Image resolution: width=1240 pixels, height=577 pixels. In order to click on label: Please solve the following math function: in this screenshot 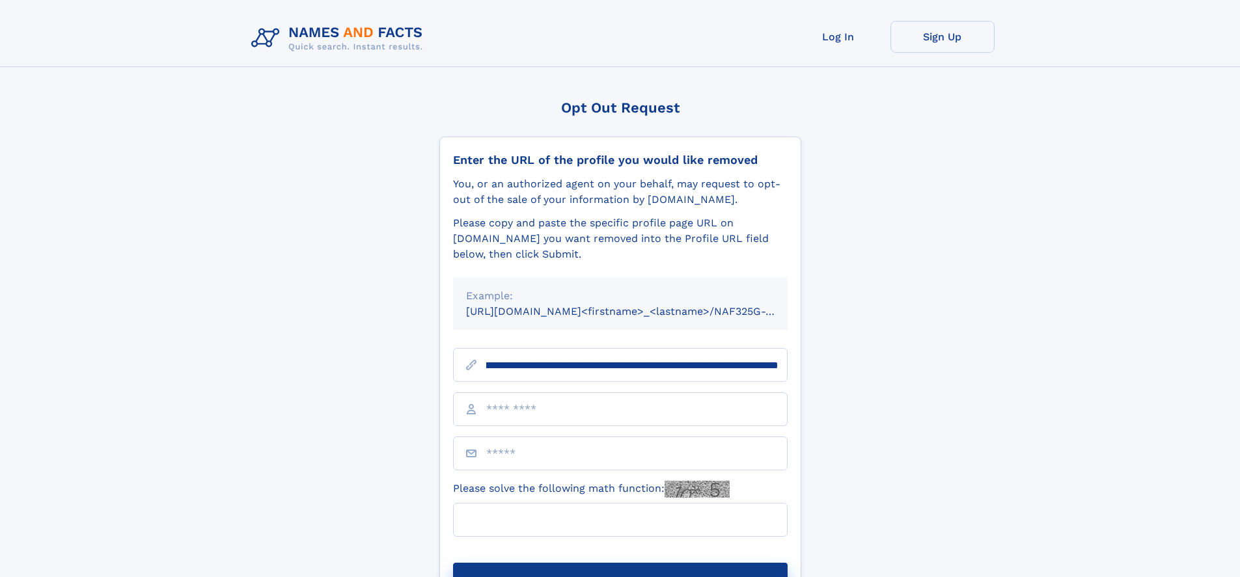, I will do `click(591, 490)`.